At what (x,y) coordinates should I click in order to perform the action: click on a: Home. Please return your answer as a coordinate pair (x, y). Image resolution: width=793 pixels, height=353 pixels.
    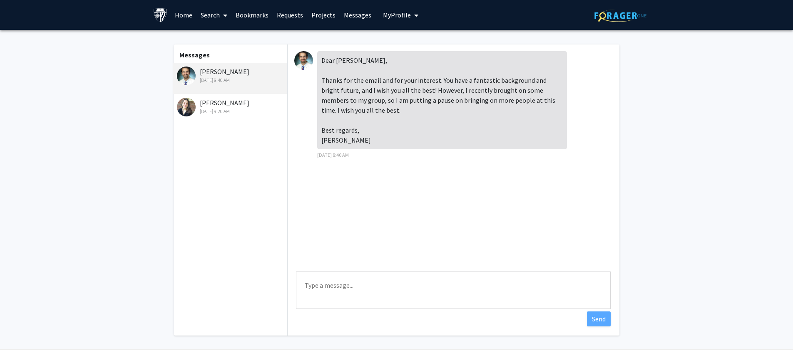
    Looking at the image, I should click on (184, 15).